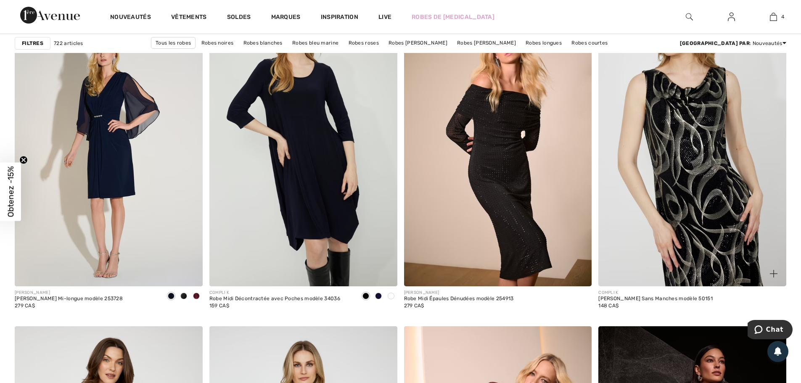  Describe the element at coordinates (219, 306) in the screenshot. I see `span: 159 CA$` at that location.